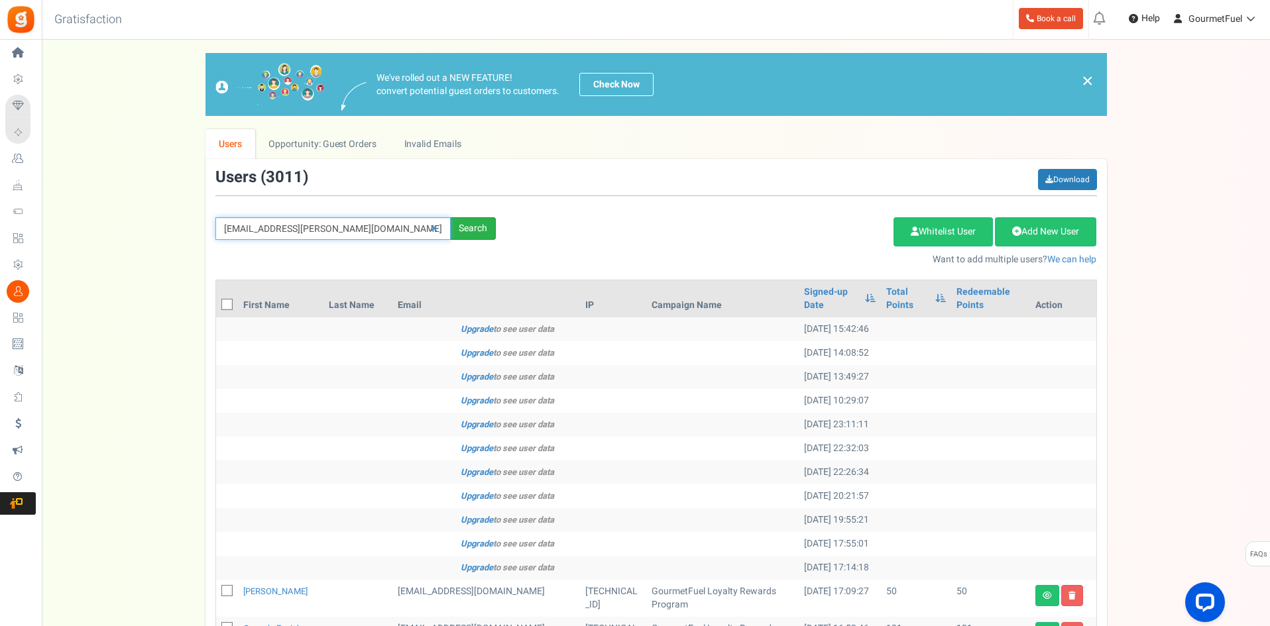 The image size is (1270, 626). What do you see at coordinates (1258, 555) in the screenshot?
I see `span: FAQs` at bounding box center [1258, 555].